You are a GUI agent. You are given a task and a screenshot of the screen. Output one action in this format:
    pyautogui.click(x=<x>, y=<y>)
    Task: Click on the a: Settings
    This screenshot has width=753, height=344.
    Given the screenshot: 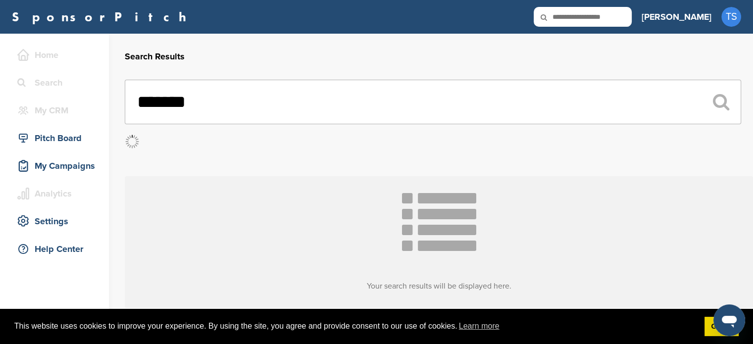 What is the action you would take?
    pyautogui.click(x=54, y=221)
    